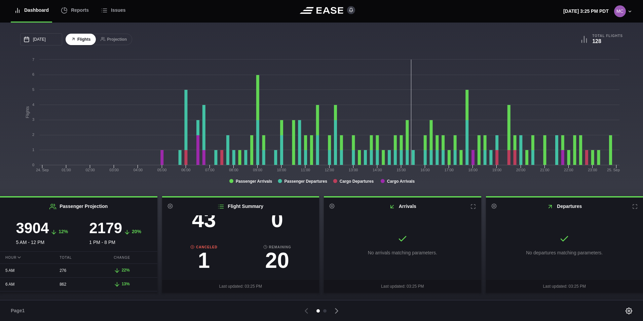 The width and height of the screenshot is (643, 321). What do you see at coordinates (132, 257) in the screenshot?
I see `div: Change` at bounding box center [132, 257].